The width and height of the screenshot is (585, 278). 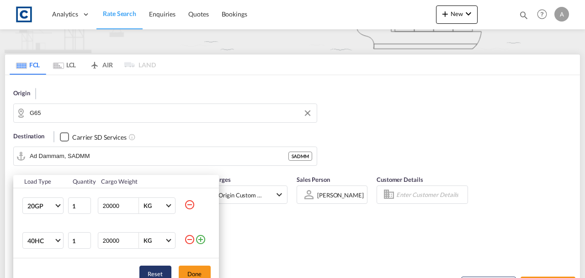 I want to click on span: 40HC, so click(x=41, y=240).